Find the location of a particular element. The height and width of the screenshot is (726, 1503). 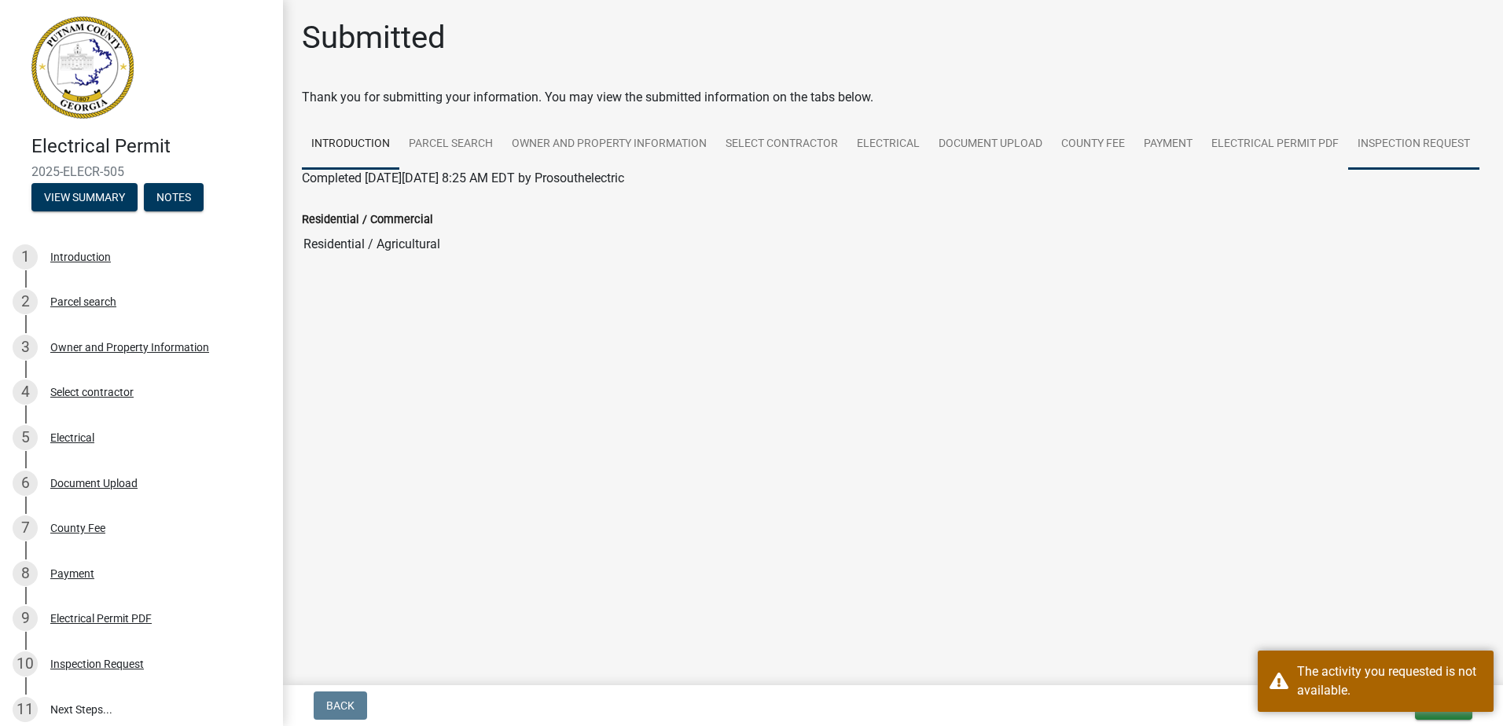

a: Electrical is located at coordinates (888, 145).